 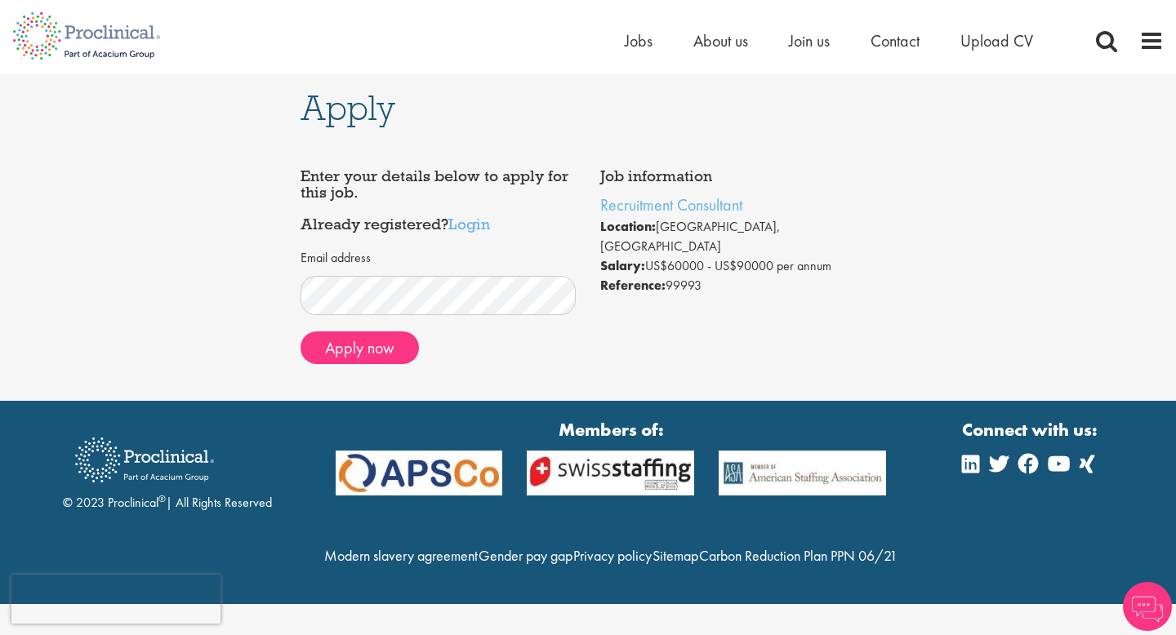 What do you see at coordinates (1031, 430) in the screenshot?
I see `strong: Connect with us:` at bounding box center [1031, 430].